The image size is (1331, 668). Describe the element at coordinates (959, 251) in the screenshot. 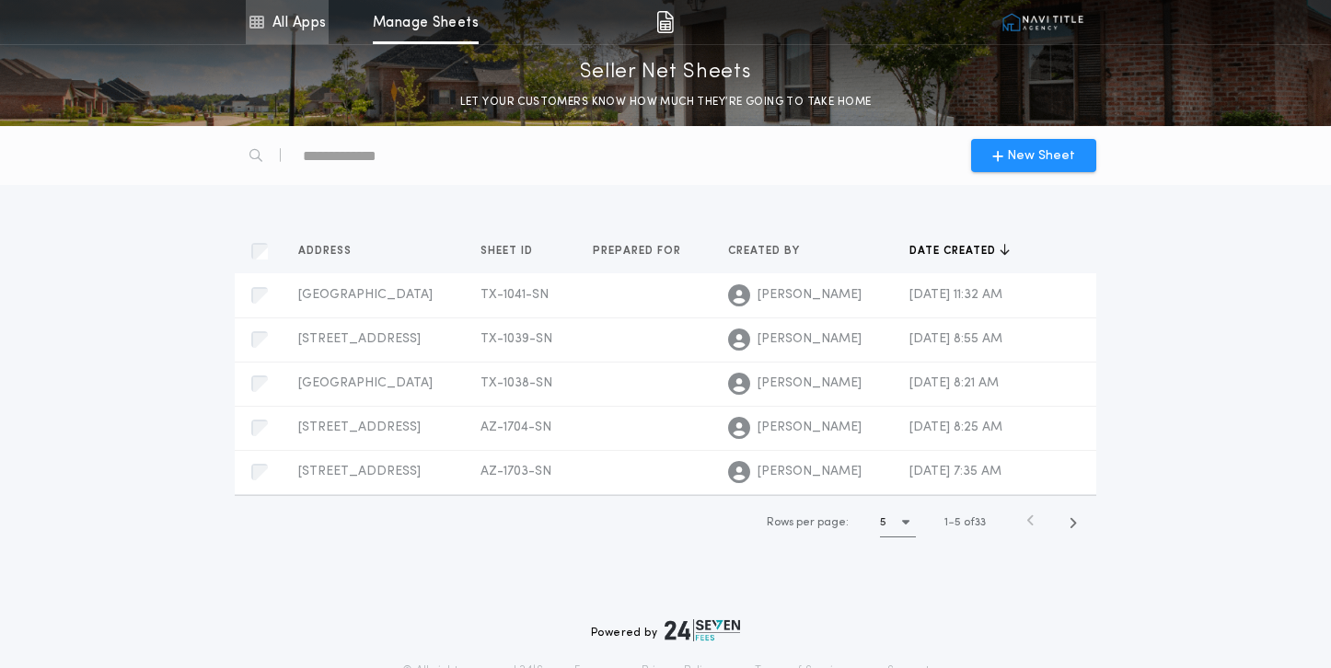

I see `button: Date created` at that location.